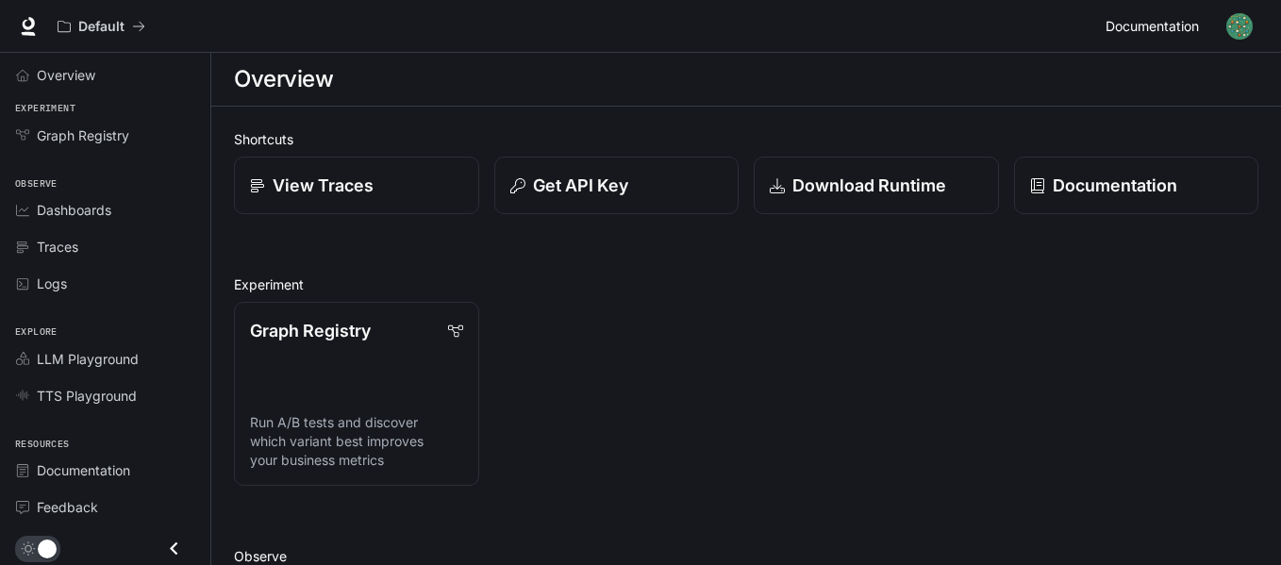 This screenshot has height=565, width=1281. I want to click on h1: Overview, so click(283, 79).